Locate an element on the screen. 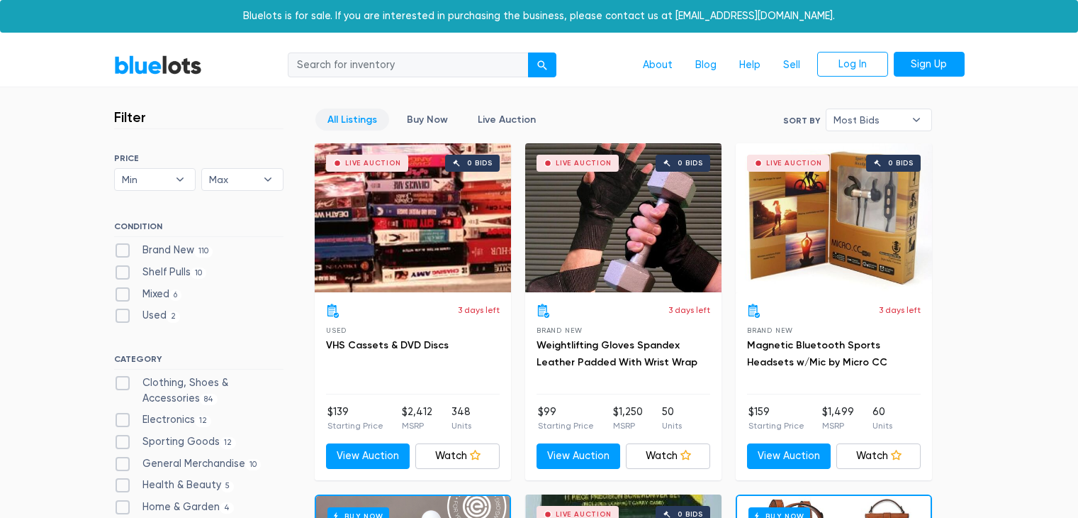  a: BlueLots is located at coordinates (158, 65).